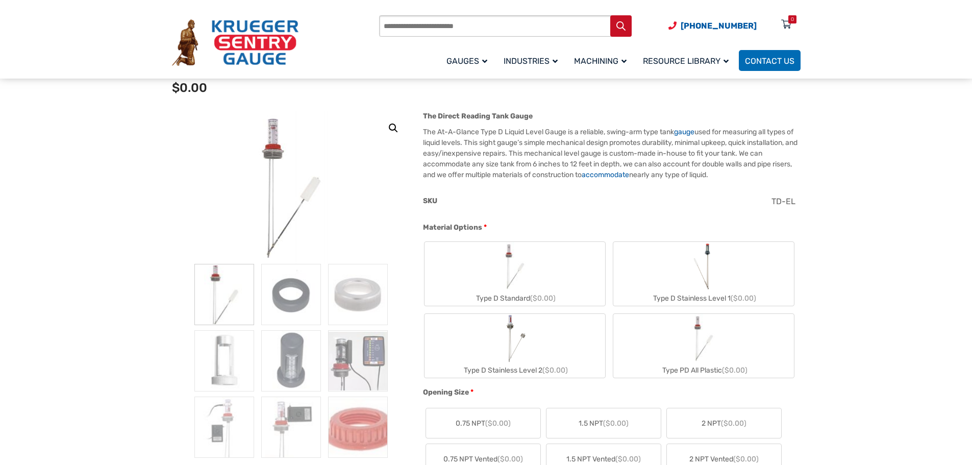 The height and width of the screenshot is (465, 972). Describe the element at coordinates (469, 60) in the screenshot. I see `a: Gauges` at that location.